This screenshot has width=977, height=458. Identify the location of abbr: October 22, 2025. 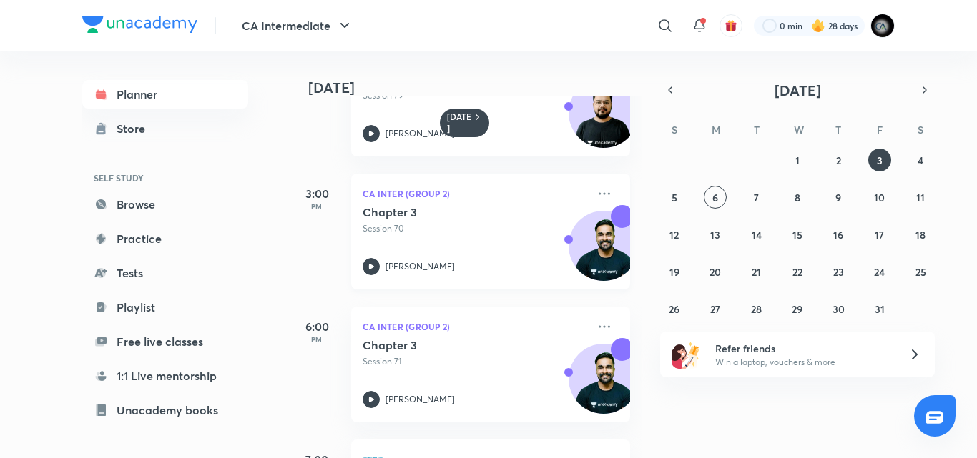
(797, 272).